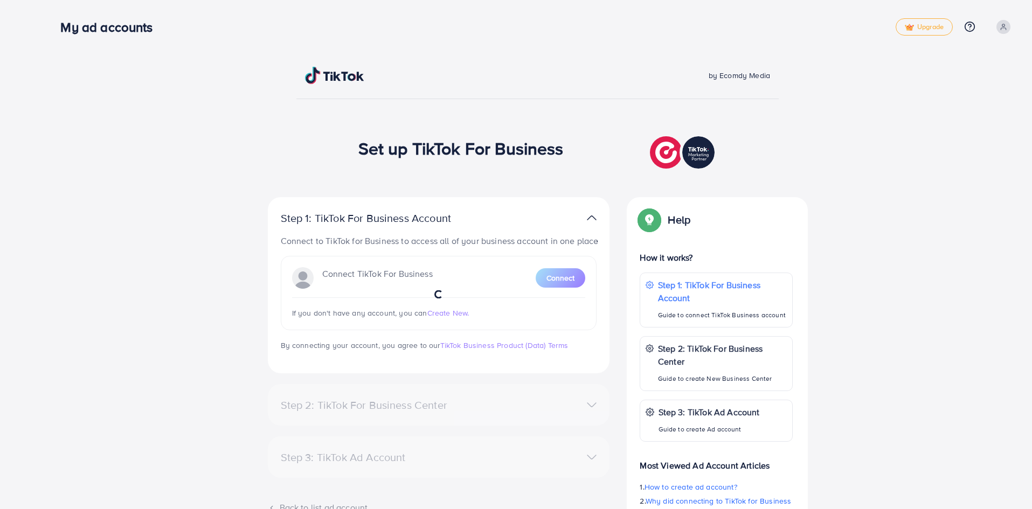  What do you see at coordinates (722, 379) in the screenshot?
I see `p: Guide to create New Business Center` at bounding box center [722, 379].